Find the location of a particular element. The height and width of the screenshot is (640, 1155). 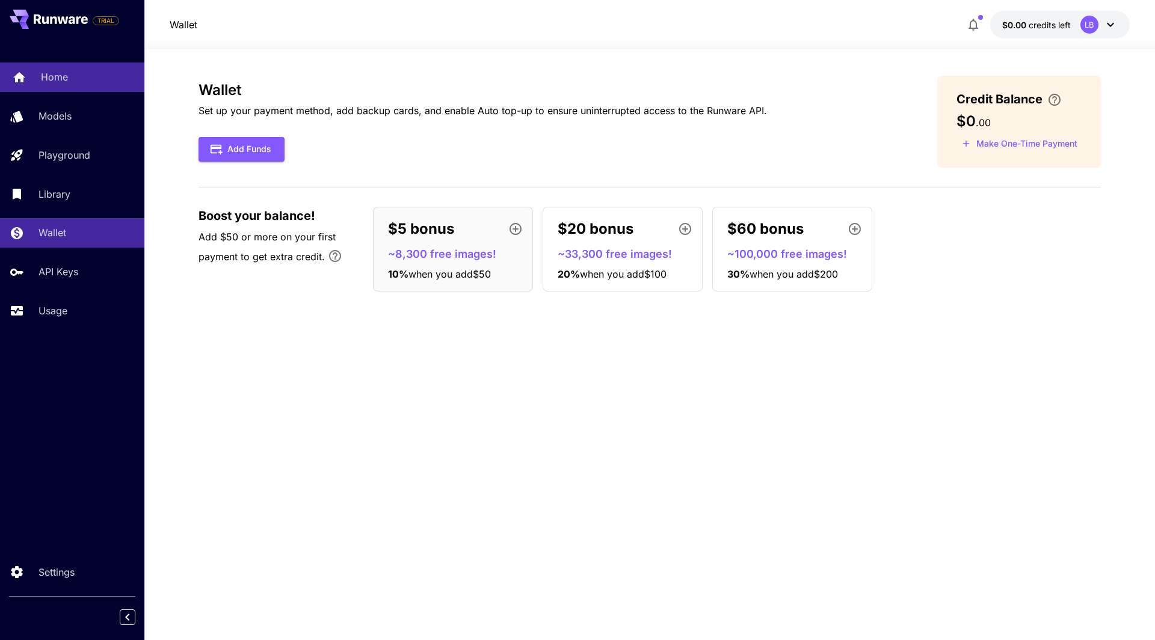

h3: Wallet is located at coordinates (482, 90).